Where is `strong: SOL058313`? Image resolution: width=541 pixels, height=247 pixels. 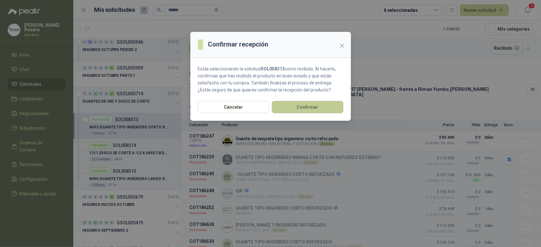 strong: SOL058313 is located at coordinates (273, 69).